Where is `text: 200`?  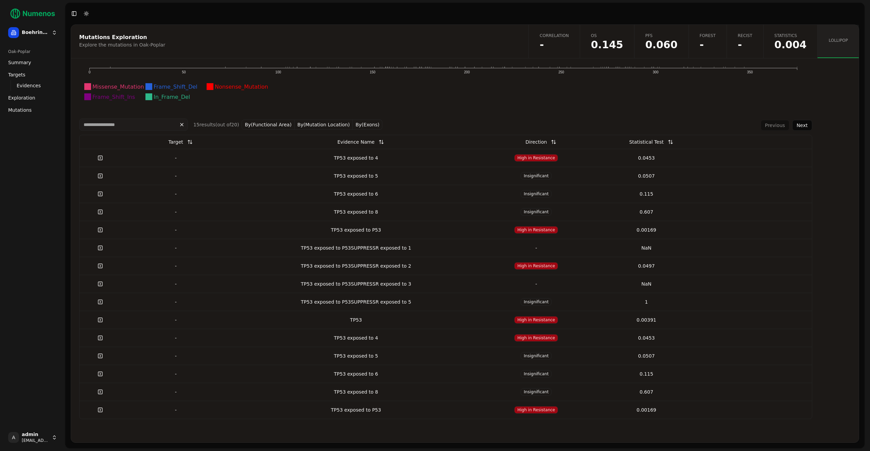 text: 200 is located at coordinates (467, 72).